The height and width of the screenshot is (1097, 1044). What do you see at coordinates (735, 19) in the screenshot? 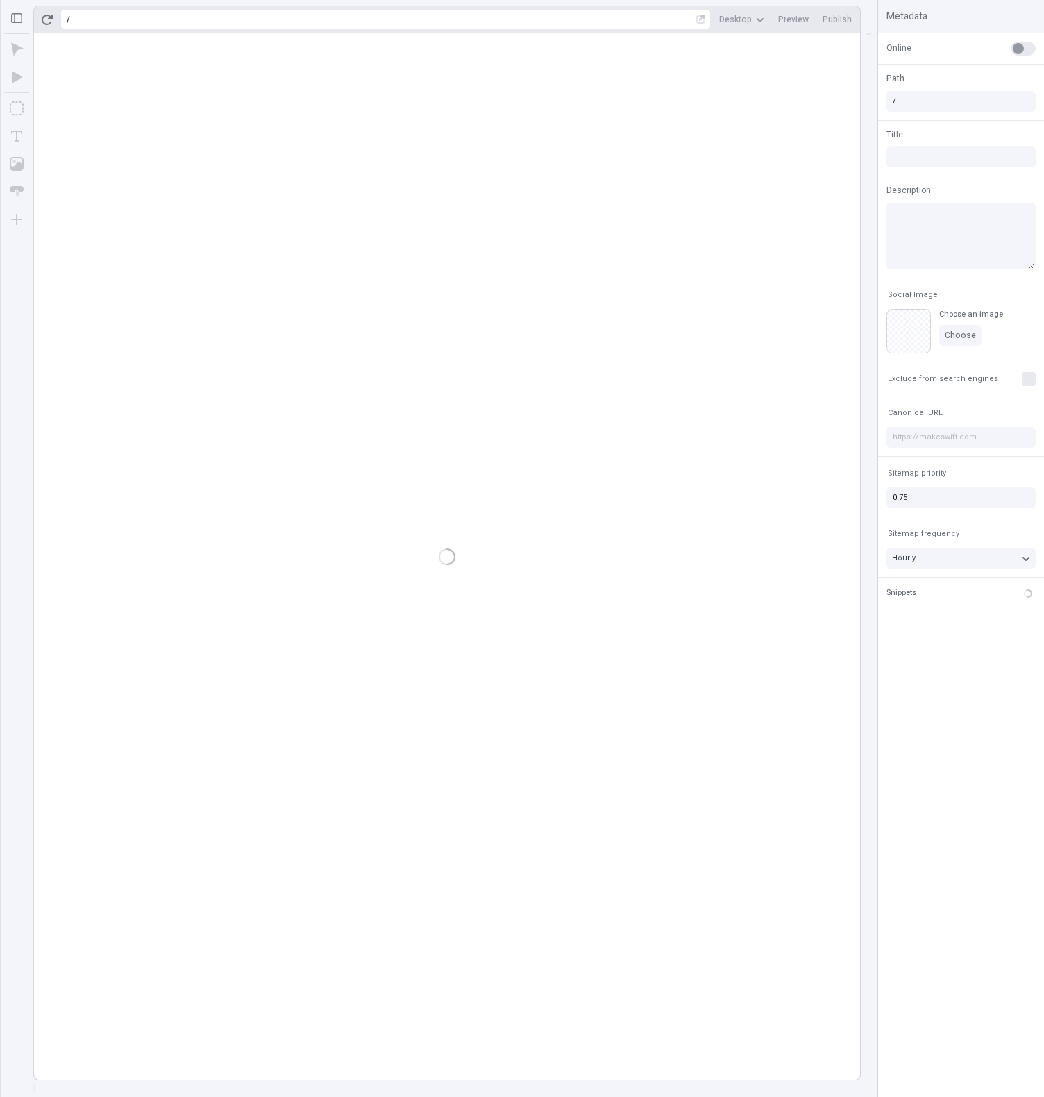
I see `span: Desktop` at bounding box center [735, 19].